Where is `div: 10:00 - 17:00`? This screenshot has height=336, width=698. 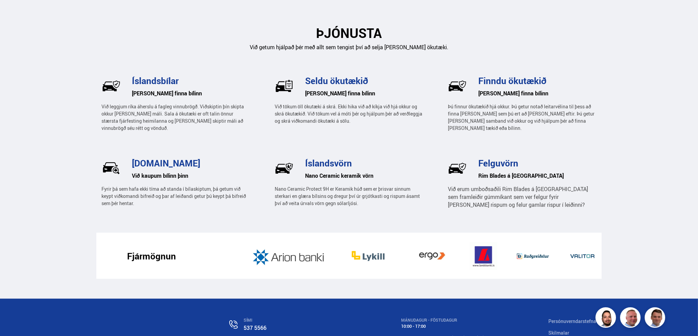 div: 10:00 - 17:00 is located at coordinates (445, 326).